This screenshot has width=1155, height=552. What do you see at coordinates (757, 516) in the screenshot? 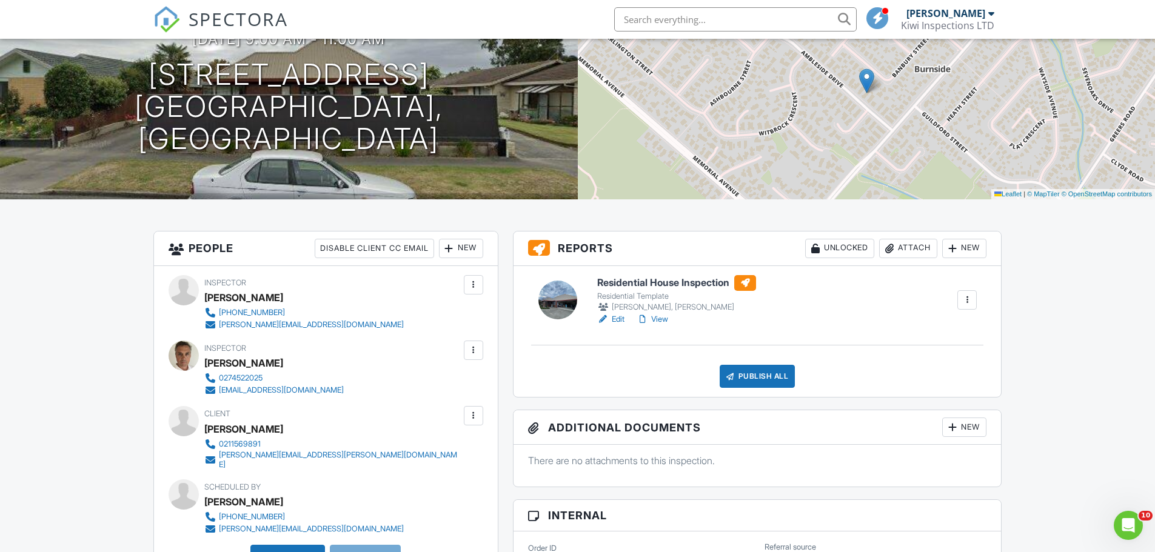
I see `h3: Internal` at bounding box center [757, 516].